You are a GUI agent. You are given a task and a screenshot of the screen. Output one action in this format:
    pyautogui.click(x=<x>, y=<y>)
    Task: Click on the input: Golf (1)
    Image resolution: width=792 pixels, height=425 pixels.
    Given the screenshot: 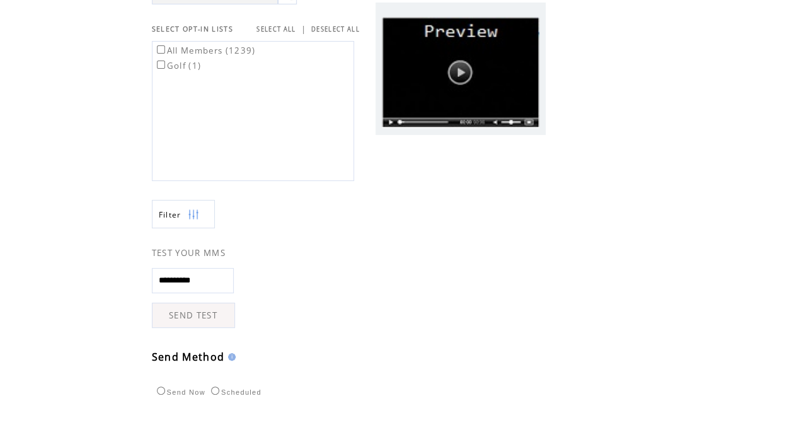 What is the action you would take?
    pyautogui.click(x=161, y=64)
    